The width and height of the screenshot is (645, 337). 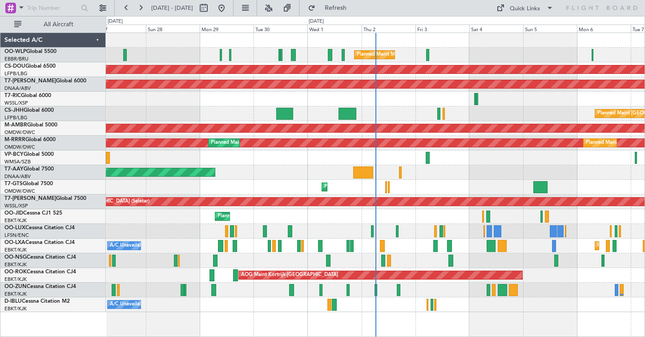 What do you see at coordinates (30, 52) in the screenshot?
I see `a: OO-WLPGlobal 5500` at bounding box center [30, 52].